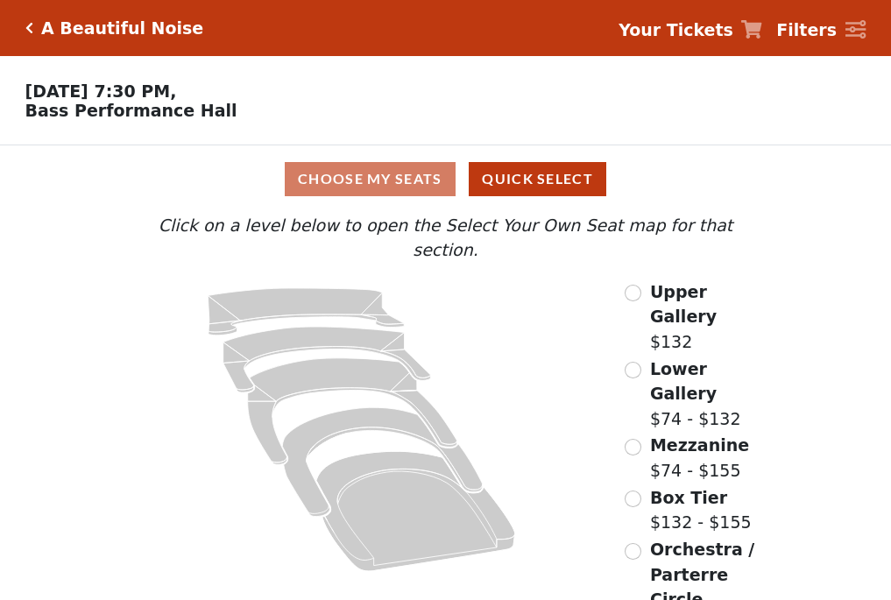 The height and width of the screenshot is (600, 891). What do you see at coordinates (689, 498) in the screenshot?
I see `span: Box Tier` at bounding box center [689, 498].